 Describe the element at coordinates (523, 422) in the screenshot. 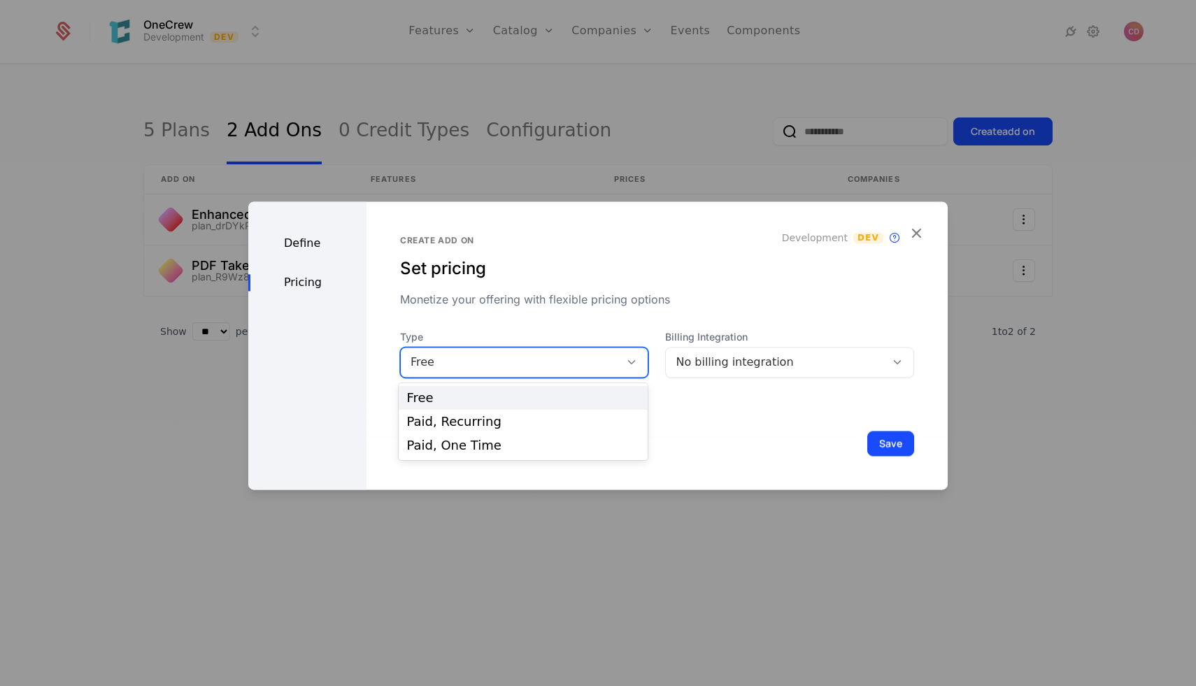

I see `div: Paid, Recurring` at that location.